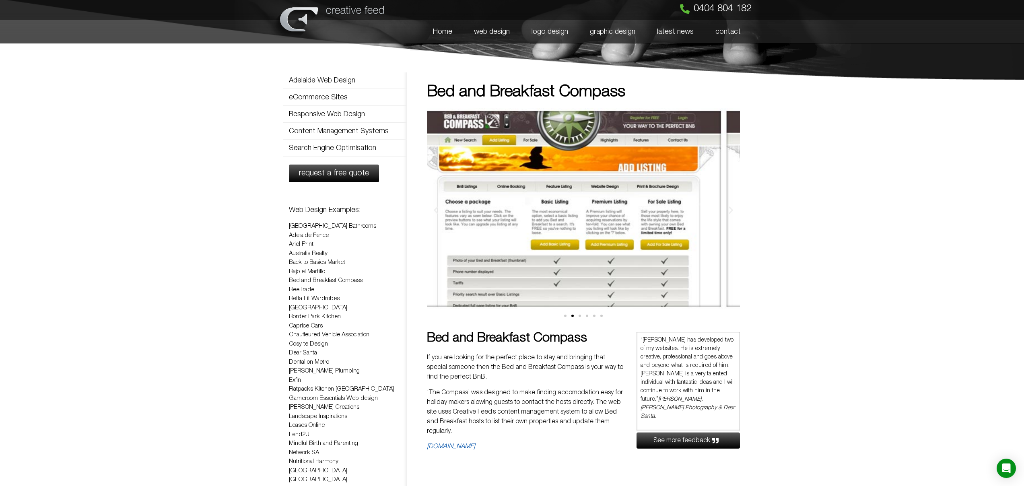  I want to click on a: Adelaide Fence, so click(309, 235).